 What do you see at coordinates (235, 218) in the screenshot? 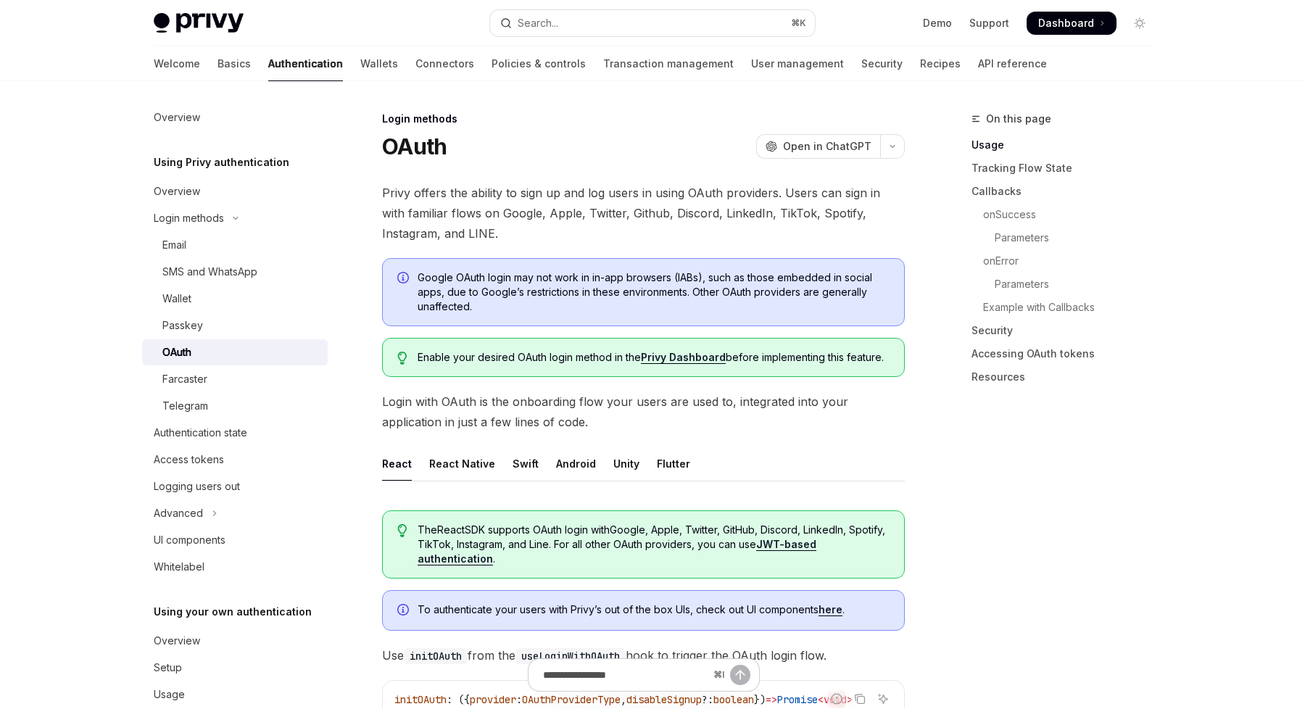
I see `button: Toggle Login methods section` at bounding box center [235, 218].